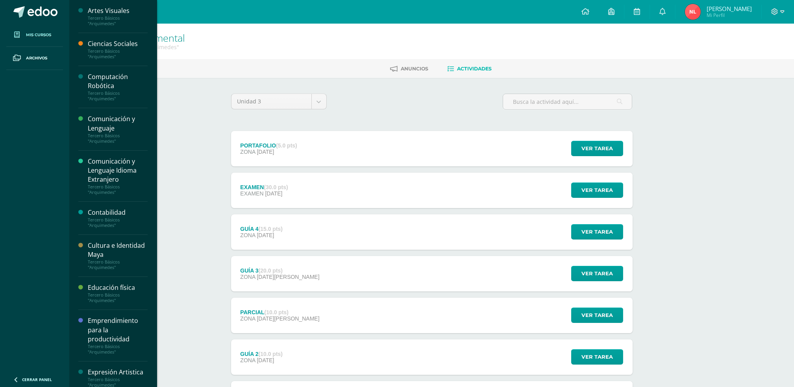 This screenshot has height=387, width=794. What do you see at coordinates (118, 49) in the screenshot?
I see `a: Ciencias SocialesTercero Básicos "Arquimedes"` at bounding box center [118, 49].